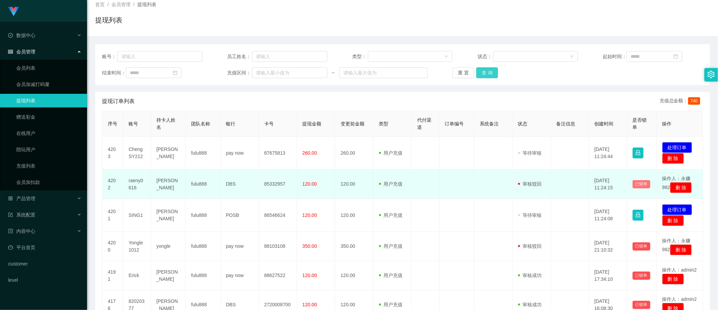 The image size is (718, 310). I want to click on td: 86546624, so click(278, 215).